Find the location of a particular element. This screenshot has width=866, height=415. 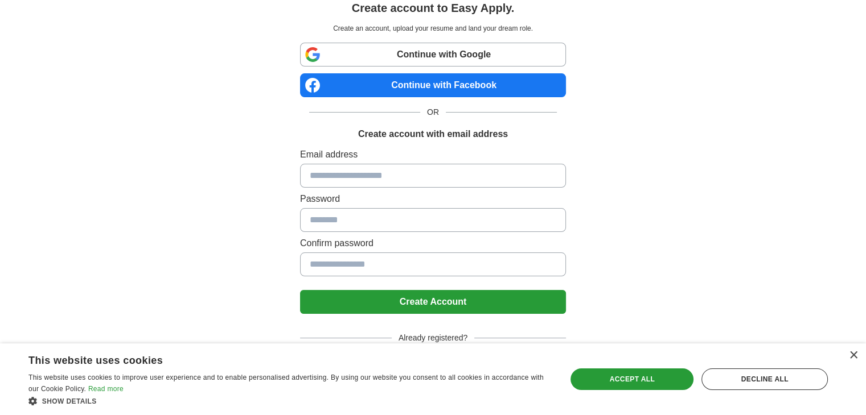

p: Create an account, upload your resume and land your dream role. is located at coordinates (432, 28).